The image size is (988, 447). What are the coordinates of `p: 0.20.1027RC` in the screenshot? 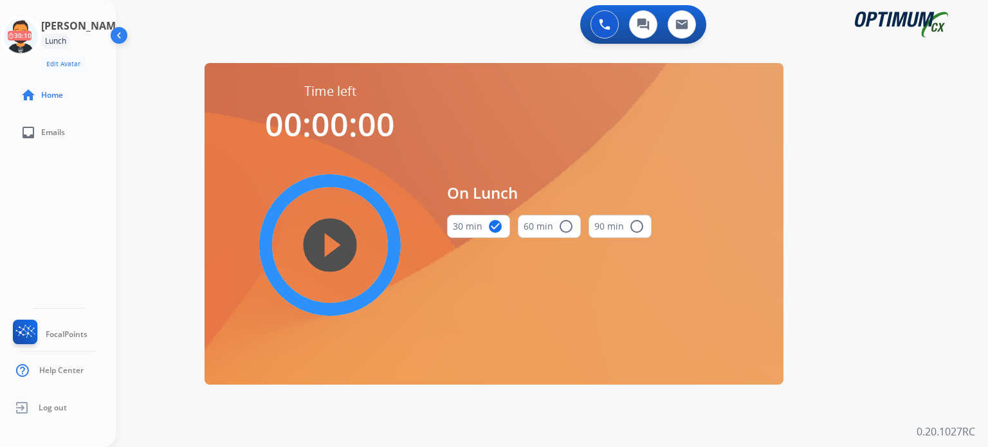 It's located at (946, 432).